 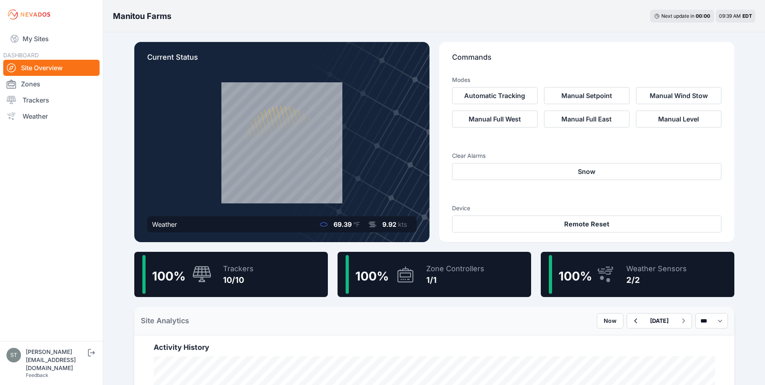 I want to click on button: Manual Level, so click(x=679, y=119).